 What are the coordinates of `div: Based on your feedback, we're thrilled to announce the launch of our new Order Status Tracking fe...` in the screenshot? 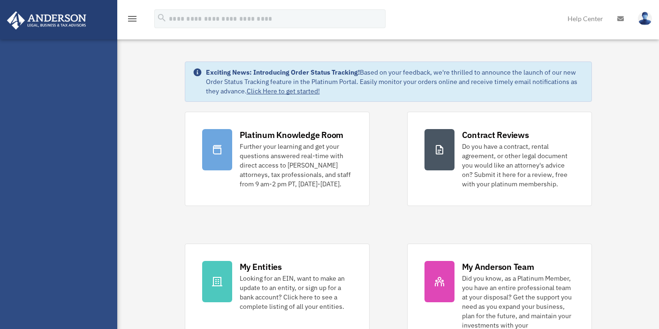 It's located at (395, 82).